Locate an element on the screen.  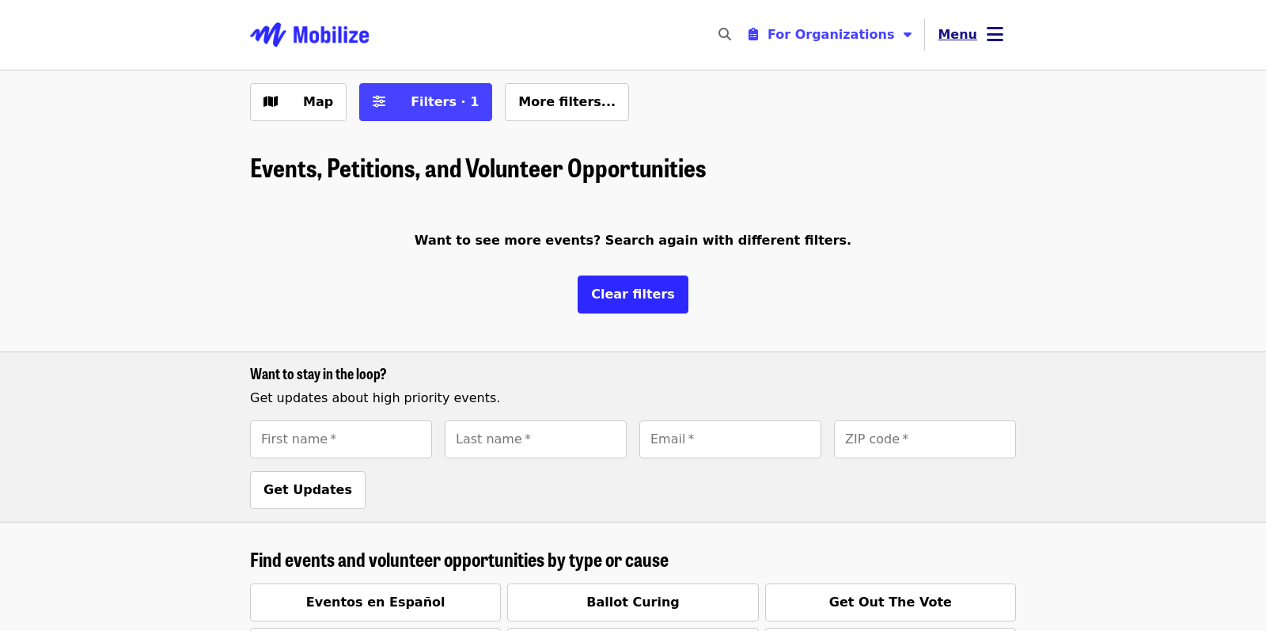
i: bars icon is located at coordinates (995, 34).